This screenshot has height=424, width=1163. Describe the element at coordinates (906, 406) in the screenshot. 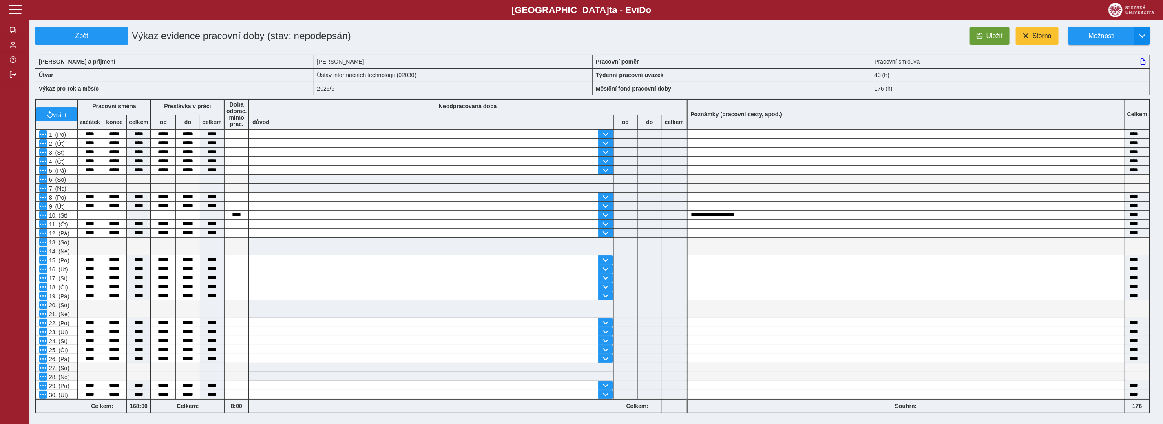

I see `b: Souhrn:` at that location.